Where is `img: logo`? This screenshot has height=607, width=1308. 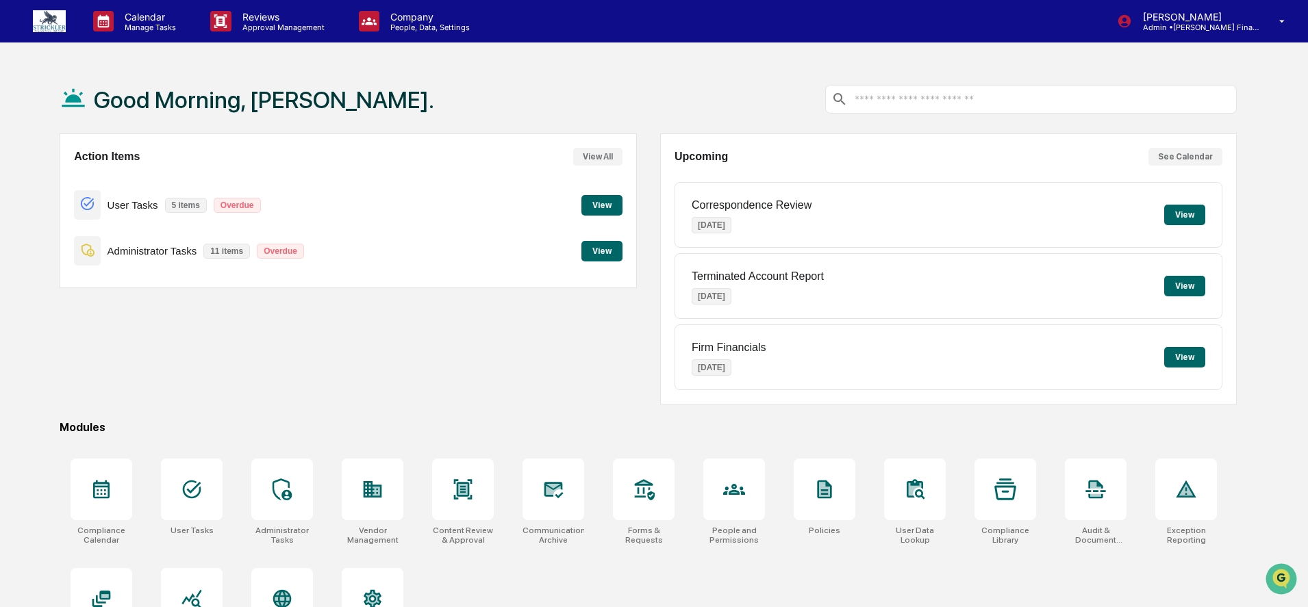
img: logo is located at coordinates (49, 21).